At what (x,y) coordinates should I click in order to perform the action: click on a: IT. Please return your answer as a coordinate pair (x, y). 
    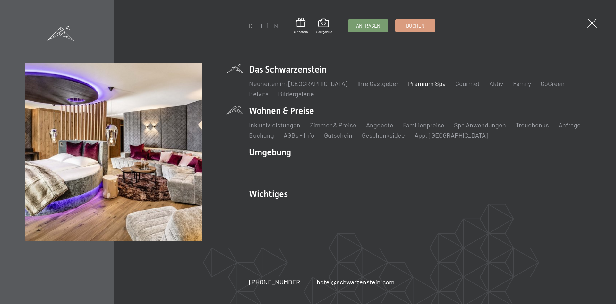
    Looking at the image, I should click on (263, 26).